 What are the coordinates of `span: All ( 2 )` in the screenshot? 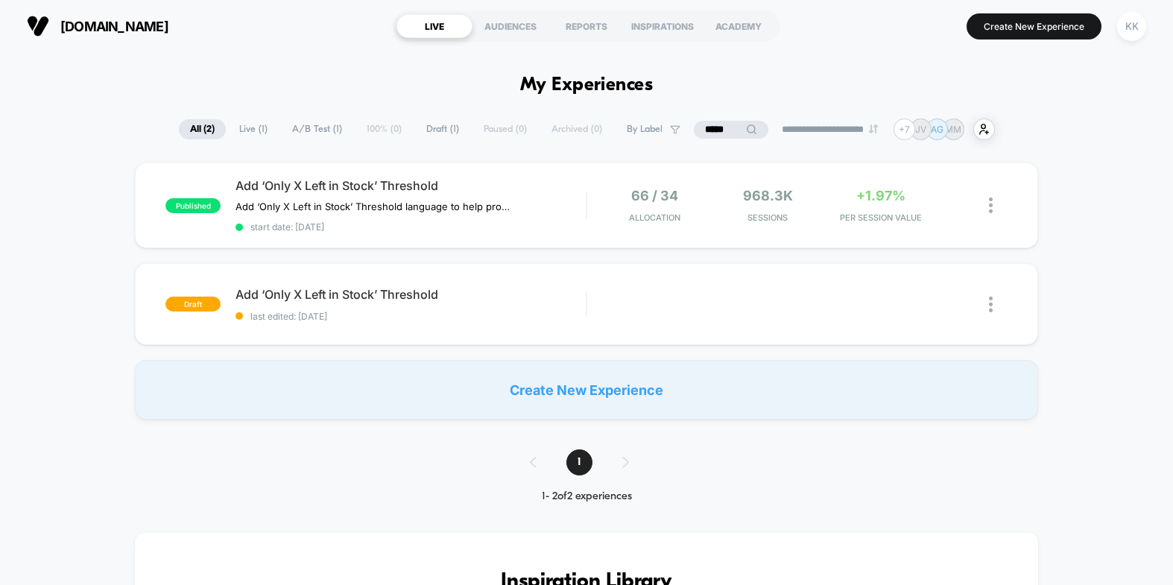 It's located at (202, 129).